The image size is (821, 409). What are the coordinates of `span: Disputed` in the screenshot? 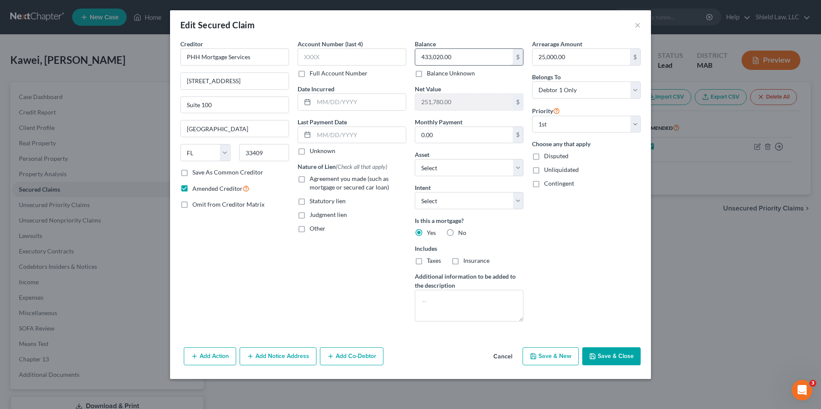 It's located at (556, 156).